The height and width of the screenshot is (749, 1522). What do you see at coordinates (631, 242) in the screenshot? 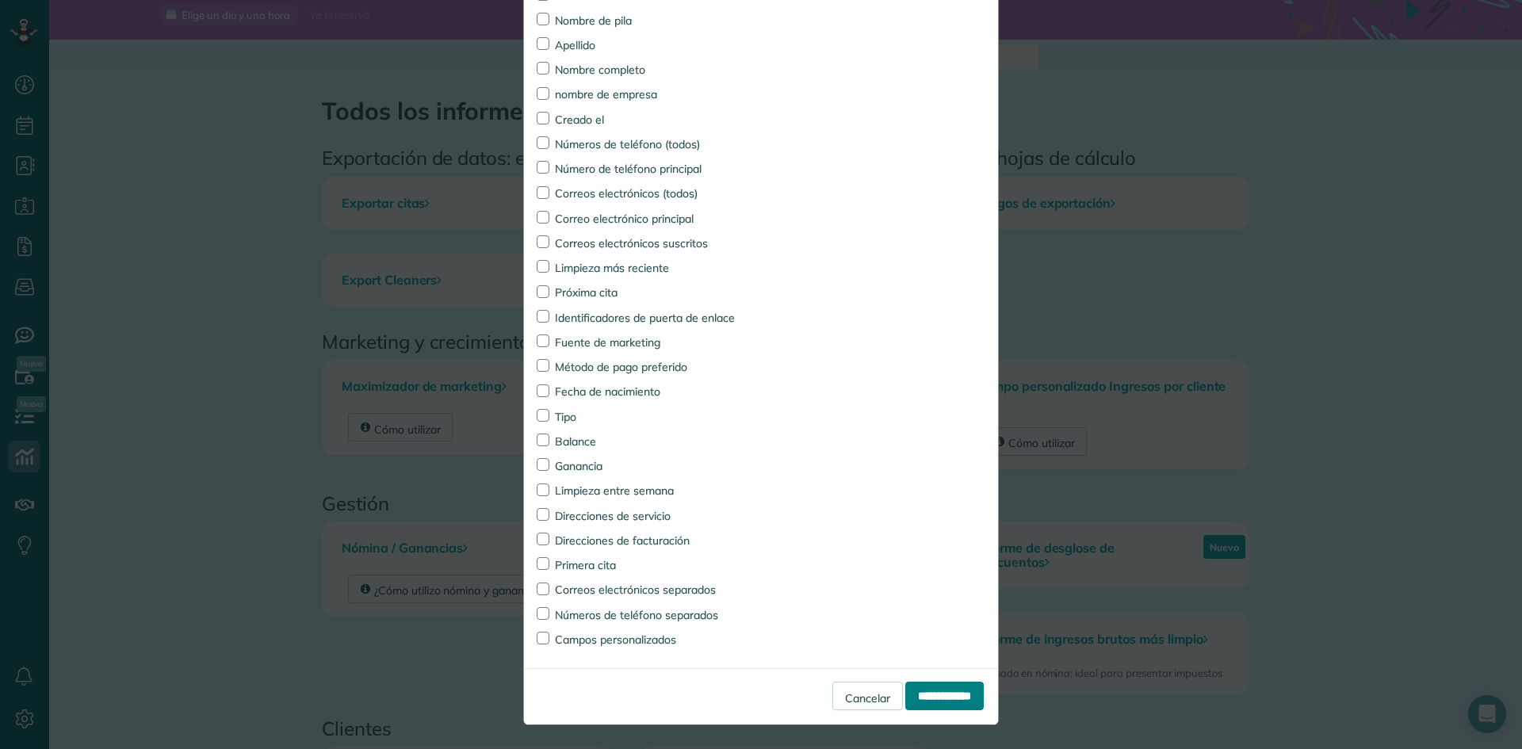
I see `font: Correos electrónicos suscritos` at bounding box center [631, 242].